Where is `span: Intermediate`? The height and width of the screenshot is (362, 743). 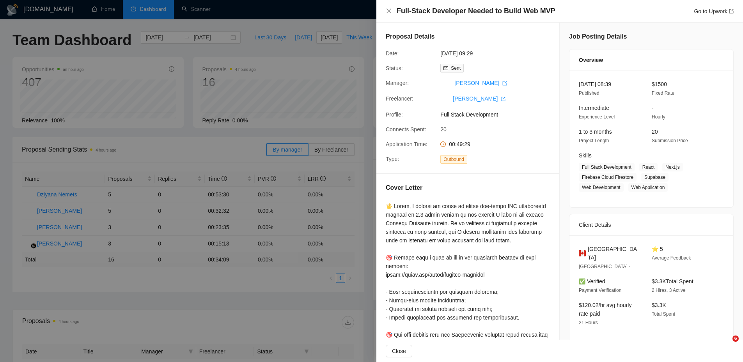 span: Intermediate is located at coordinates (594, 108).